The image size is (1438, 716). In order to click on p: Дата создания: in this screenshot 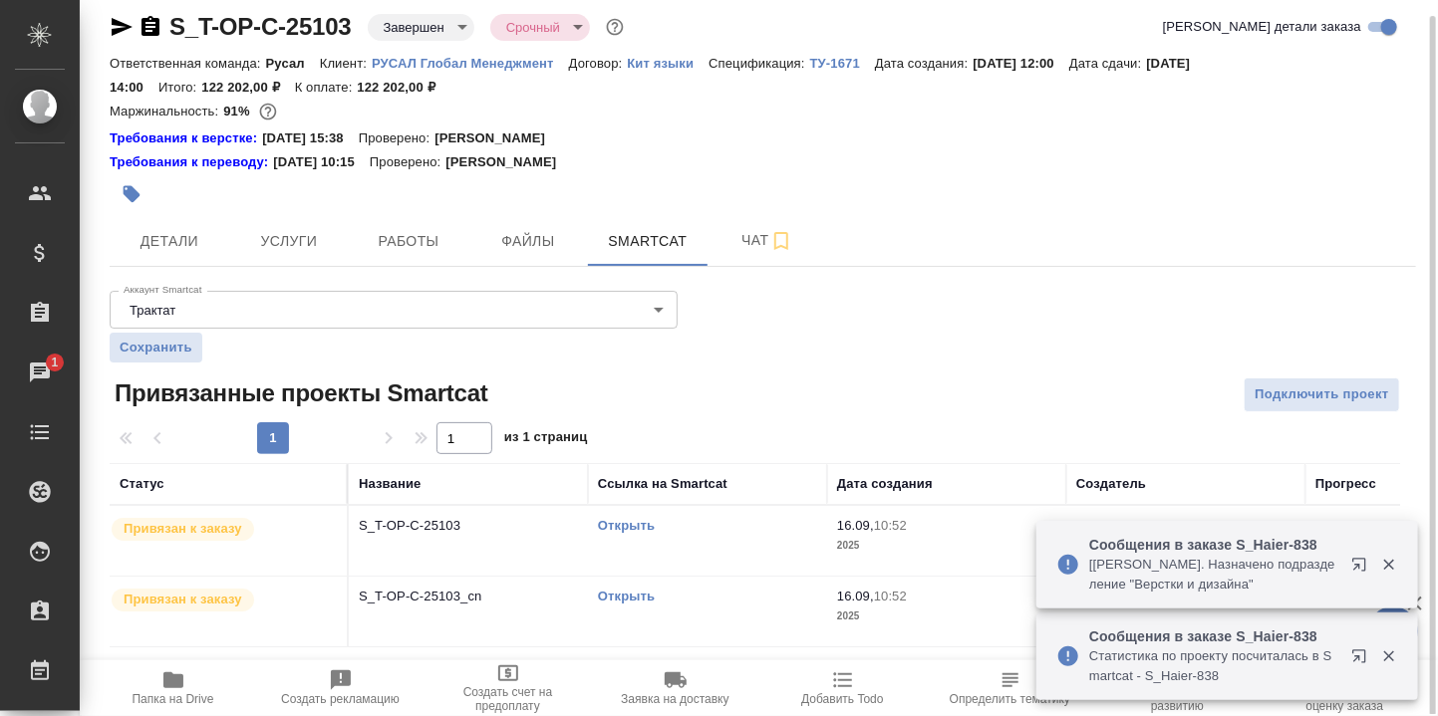, I will do `click(924, 63)`.